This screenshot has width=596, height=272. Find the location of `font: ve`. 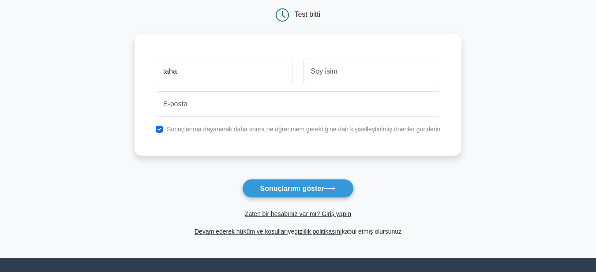

font: ve is located at coordinates (291, 231).